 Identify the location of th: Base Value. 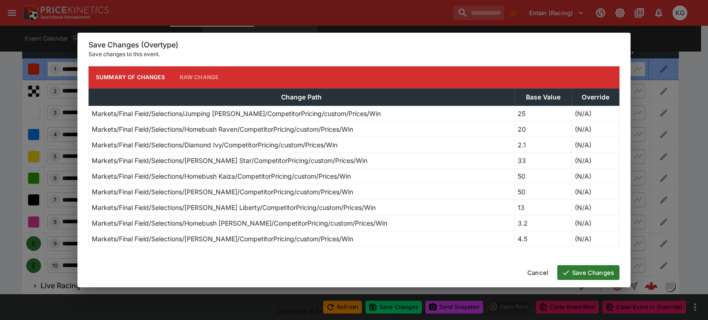
(543, 97).